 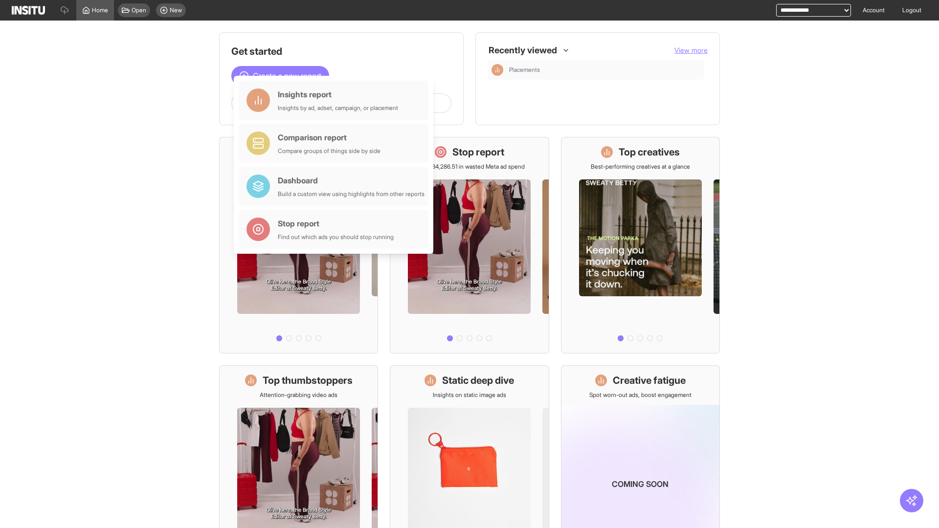 I want to click on h1: Top thumbstoppers, so click(x=308, y=381).